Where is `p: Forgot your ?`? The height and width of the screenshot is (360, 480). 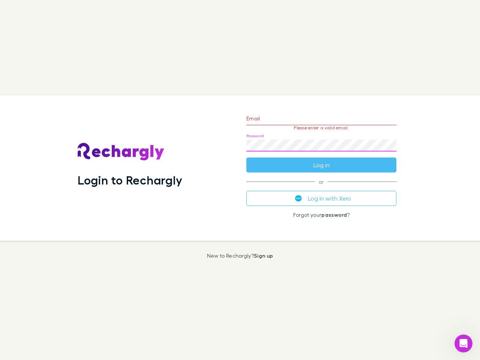
p: Forgot your ? is located at coordinates (321, 215).